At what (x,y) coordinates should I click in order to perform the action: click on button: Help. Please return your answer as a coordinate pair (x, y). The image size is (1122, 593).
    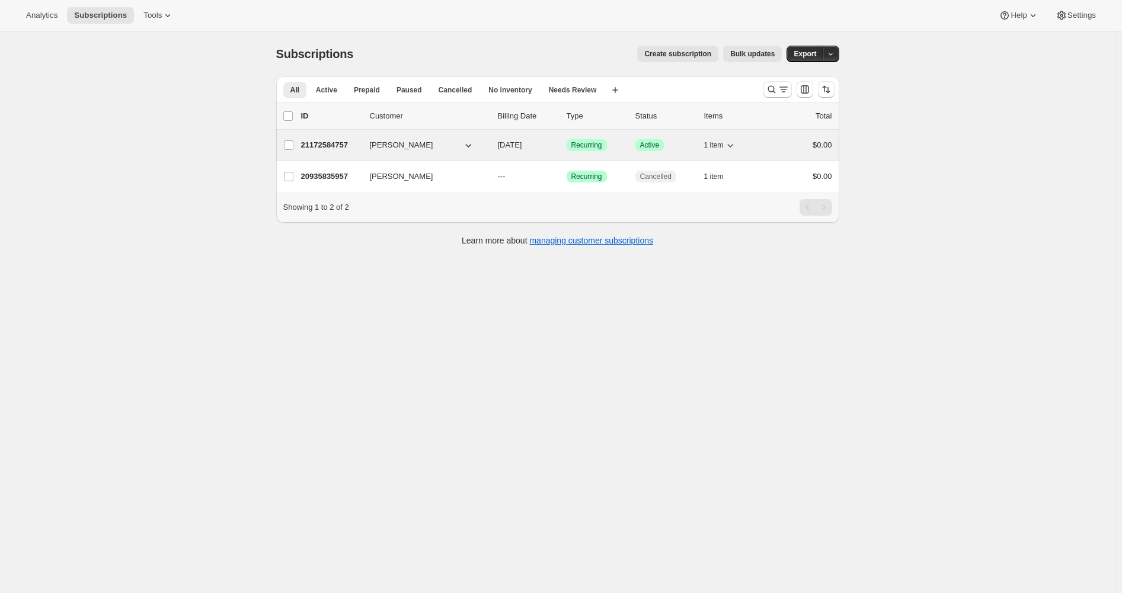
    Looking at the image, I should click on (1018, 15).